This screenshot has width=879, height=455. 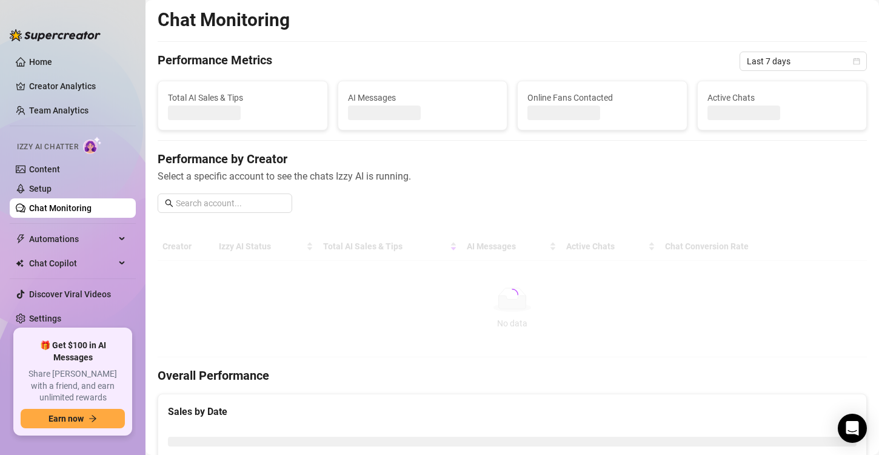 What do you see at coordinates (93, 418) in the screenshot?
I see `span: arrow-right` at bounding box center [93, 418].